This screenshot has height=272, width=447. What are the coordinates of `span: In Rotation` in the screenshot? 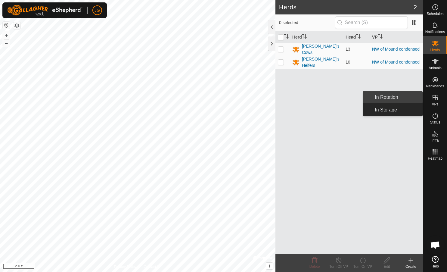 It's located at (386, 97).